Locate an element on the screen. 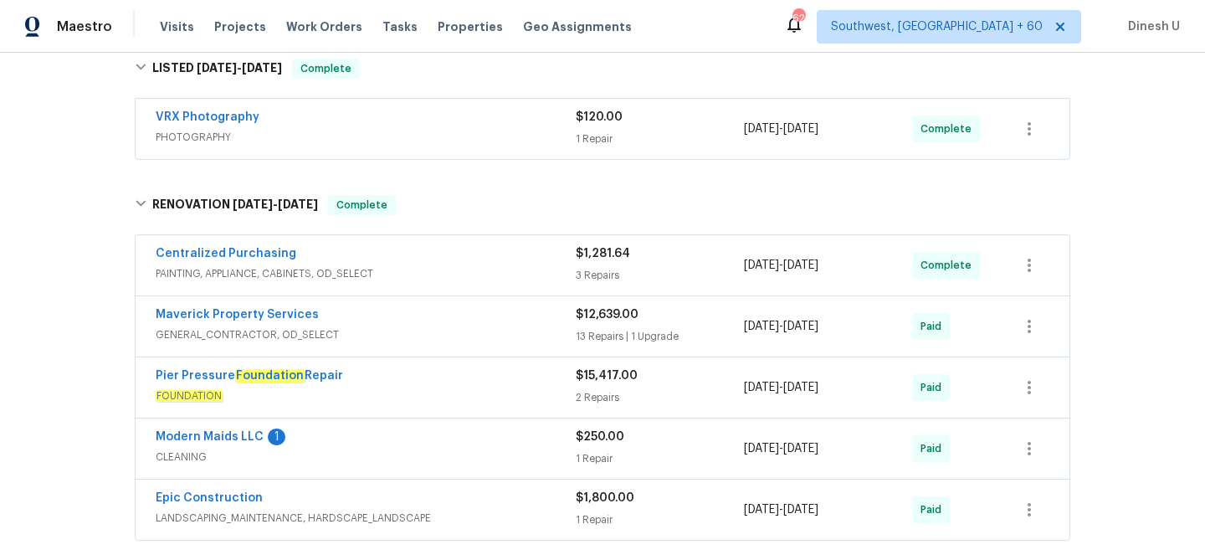  span: GENERAL_CONTRACTOR, OD_SELECT is located at coordinates (366, 335).